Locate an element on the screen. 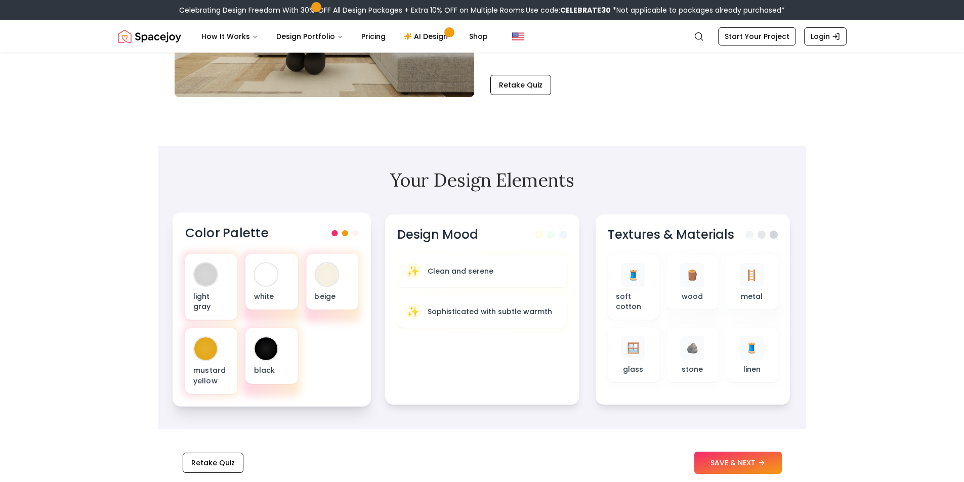  p: Clean and serene is located at coordinates (461, 271).